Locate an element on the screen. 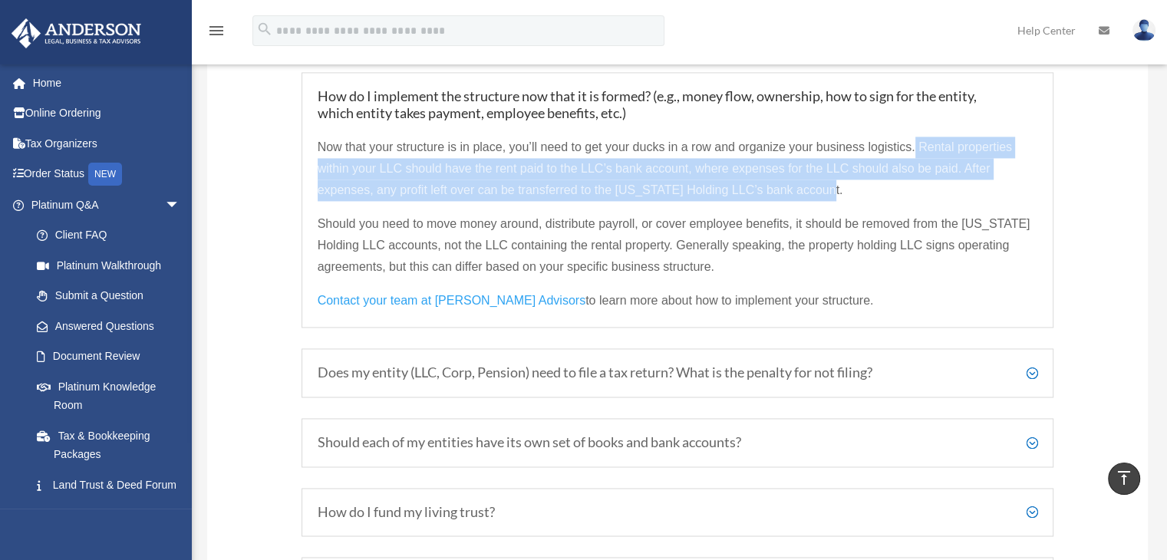  span: Now that your structure is in place, you’ll need to get your ducks in a row and organize your bus... is located at coordinates (664, 168).